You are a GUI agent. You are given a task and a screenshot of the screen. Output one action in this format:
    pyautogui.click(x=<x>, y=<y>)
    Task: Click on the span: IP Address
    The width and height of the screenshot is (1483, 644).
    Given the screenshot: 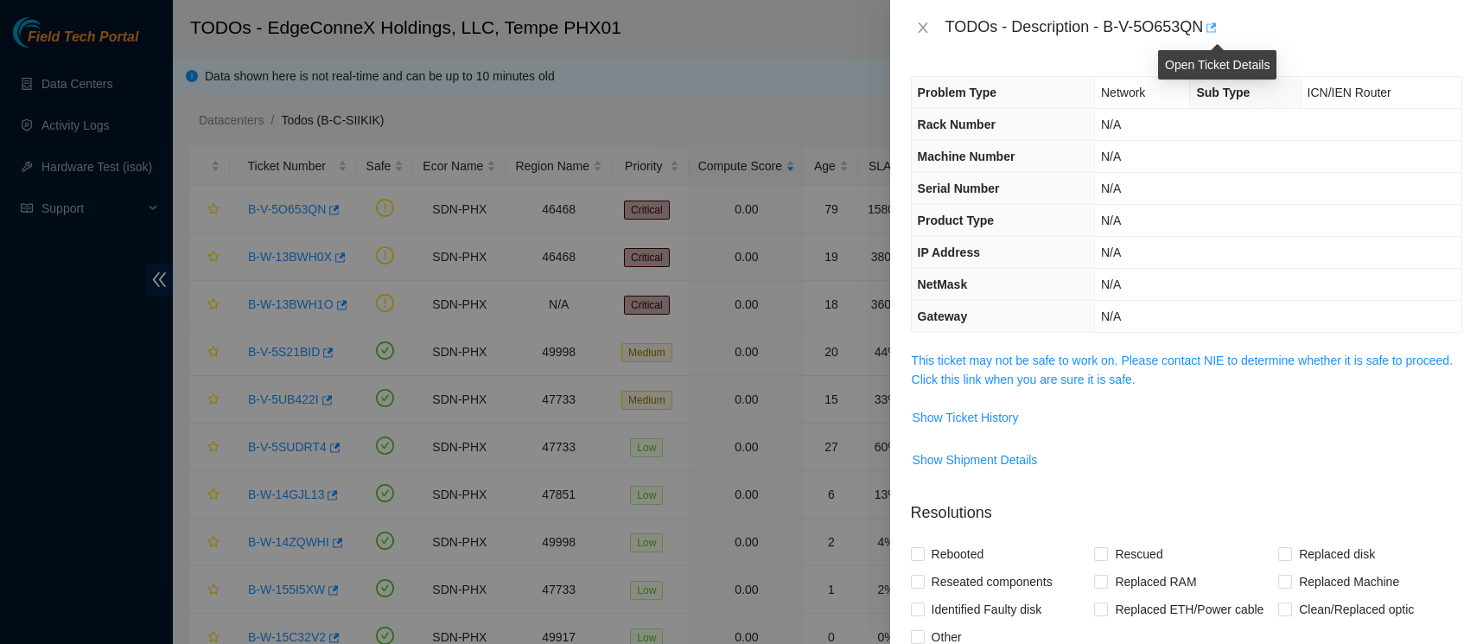 What is the action you would take?
    pyautogui.click(x=949, y=252)
    